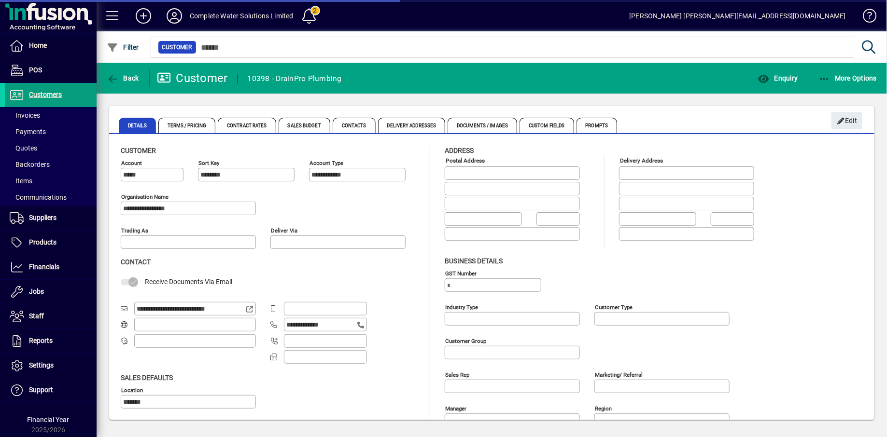 The height and width of the screenshot is (437, 887). What do you see at coordinates (51, 366) in the screenshot?
I see `a: Settings` at bounding box center [51, 366].